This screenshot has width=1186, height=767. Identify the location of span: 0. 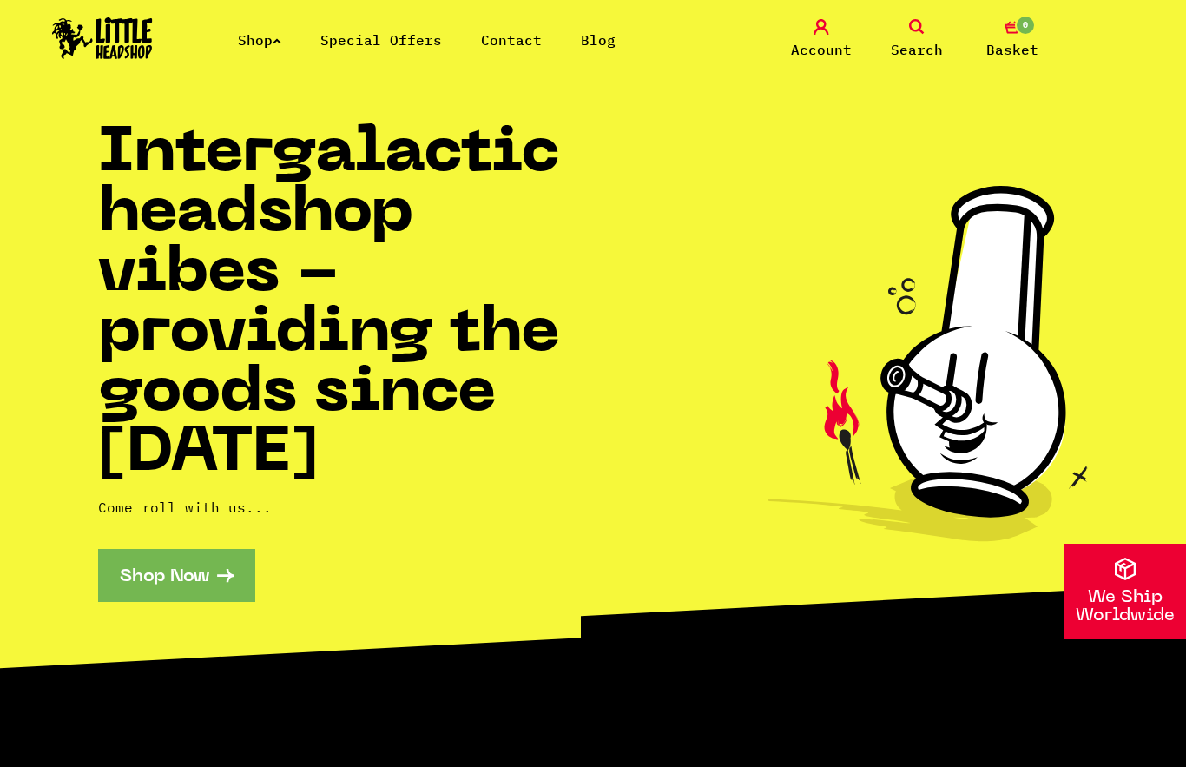
(1025, 25).